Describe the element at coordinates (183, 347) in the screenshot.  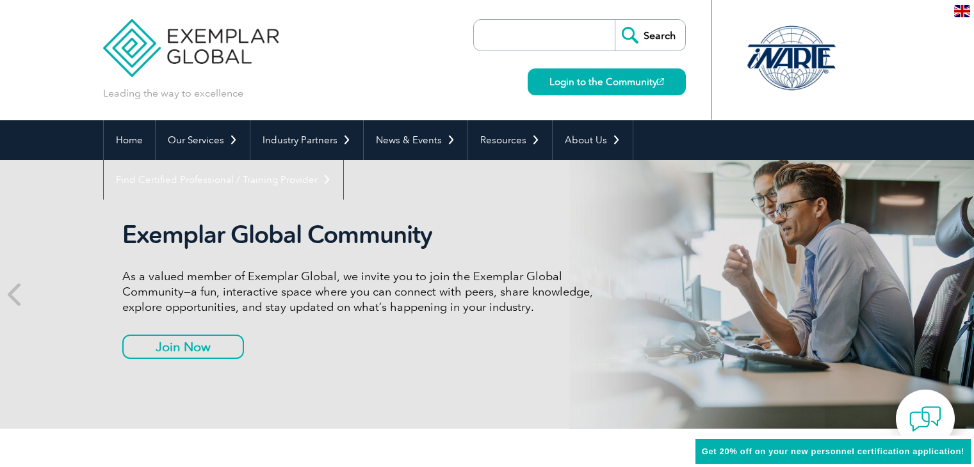
I see `a: Join Now` at that location.